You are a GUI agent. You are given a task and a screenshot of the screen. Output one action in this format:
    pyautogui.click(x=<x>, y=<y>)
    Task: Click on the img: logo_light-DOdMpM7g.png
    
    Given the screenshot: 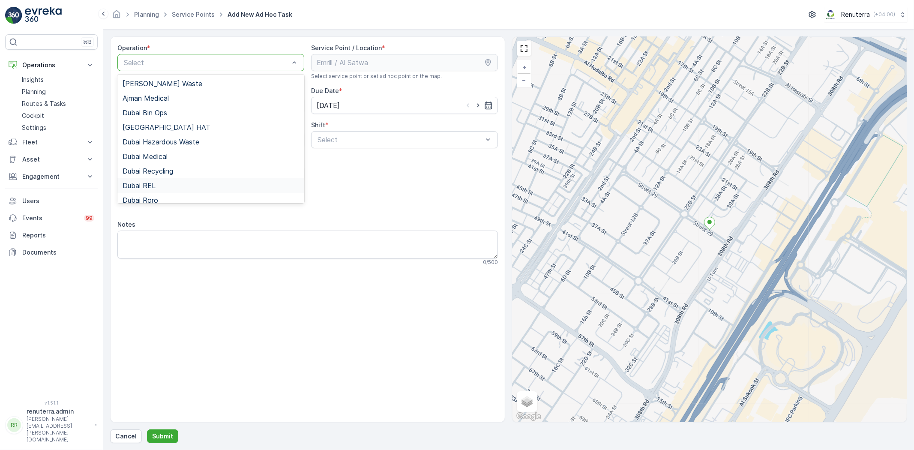 What is the action you would take?
    pyautogui.click(x=43, y=15)
    